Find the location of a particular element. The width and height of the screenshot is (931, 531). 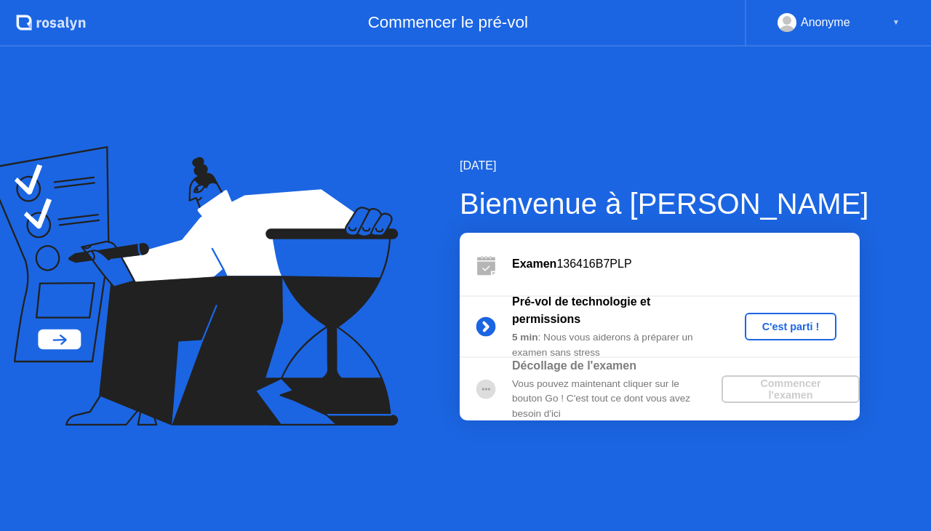

b: Examen is located at coordinates (534, 263).